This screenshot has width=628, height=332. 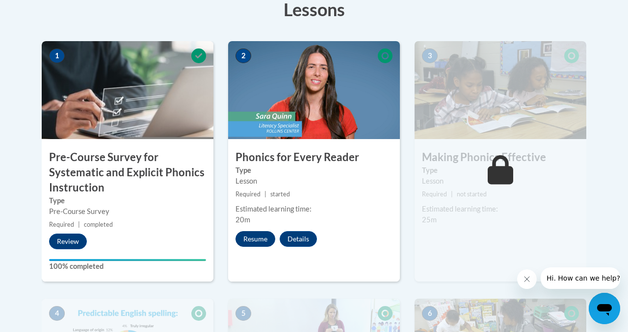 I want to click on span: 3, so click(x=429, y=56).